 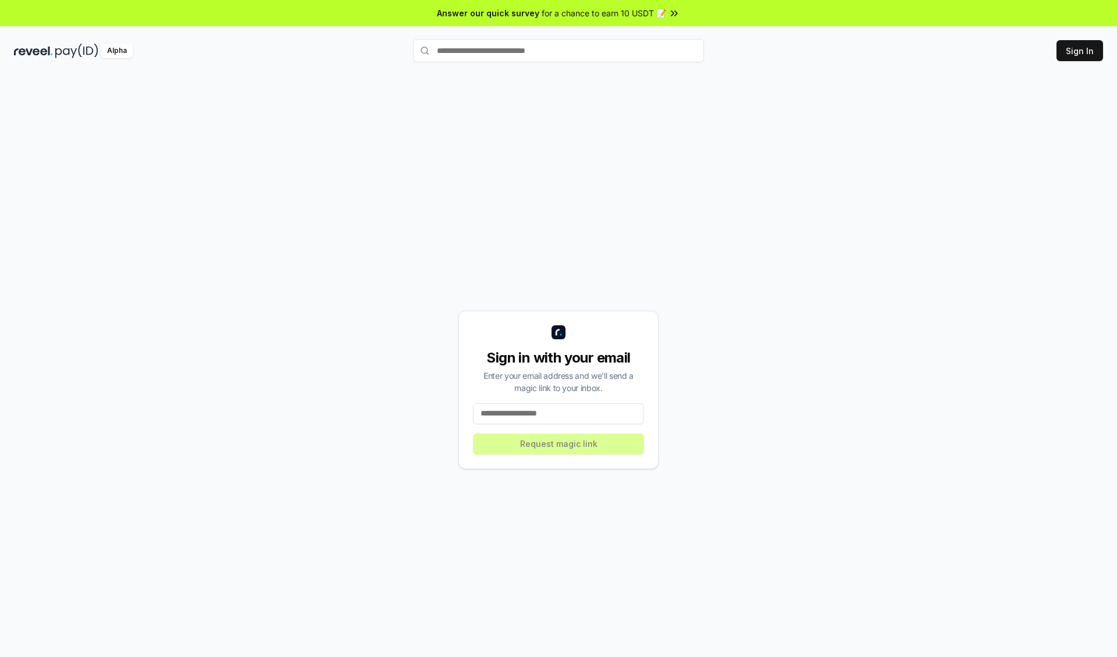 What do you see at coordinates (77, 51) in the screenshot?
I see `img: pay_id` at bounding box center [77, 51].